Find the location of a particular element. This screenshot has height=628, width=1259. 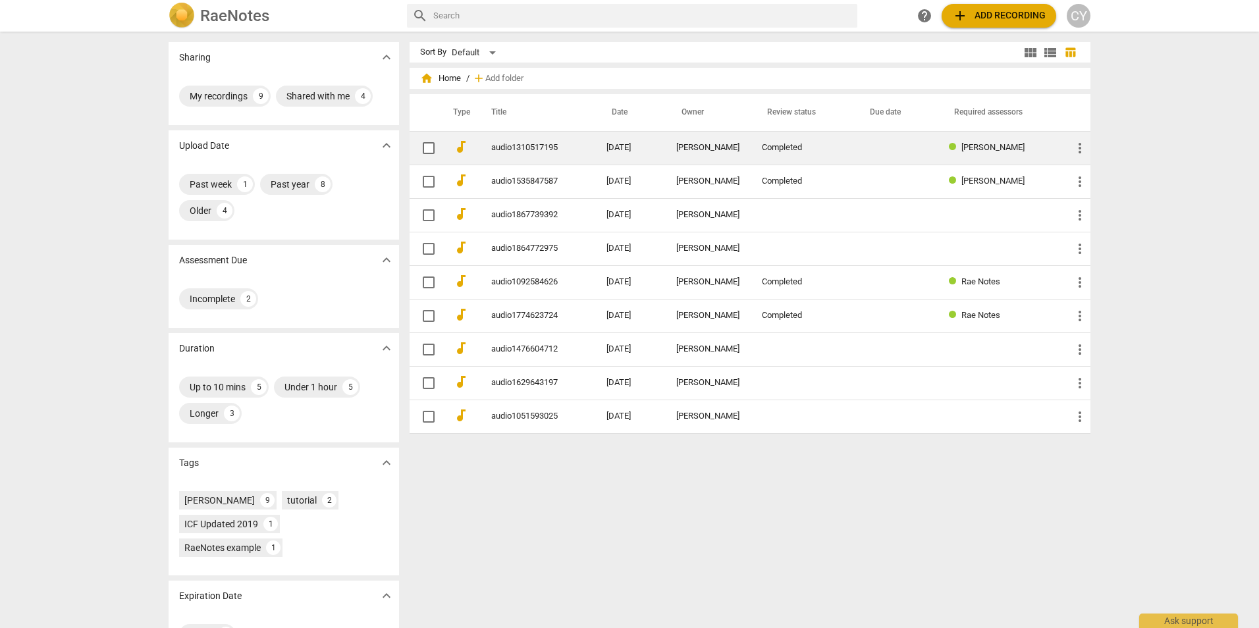

div: 8 is located at coordinates (323, 184).